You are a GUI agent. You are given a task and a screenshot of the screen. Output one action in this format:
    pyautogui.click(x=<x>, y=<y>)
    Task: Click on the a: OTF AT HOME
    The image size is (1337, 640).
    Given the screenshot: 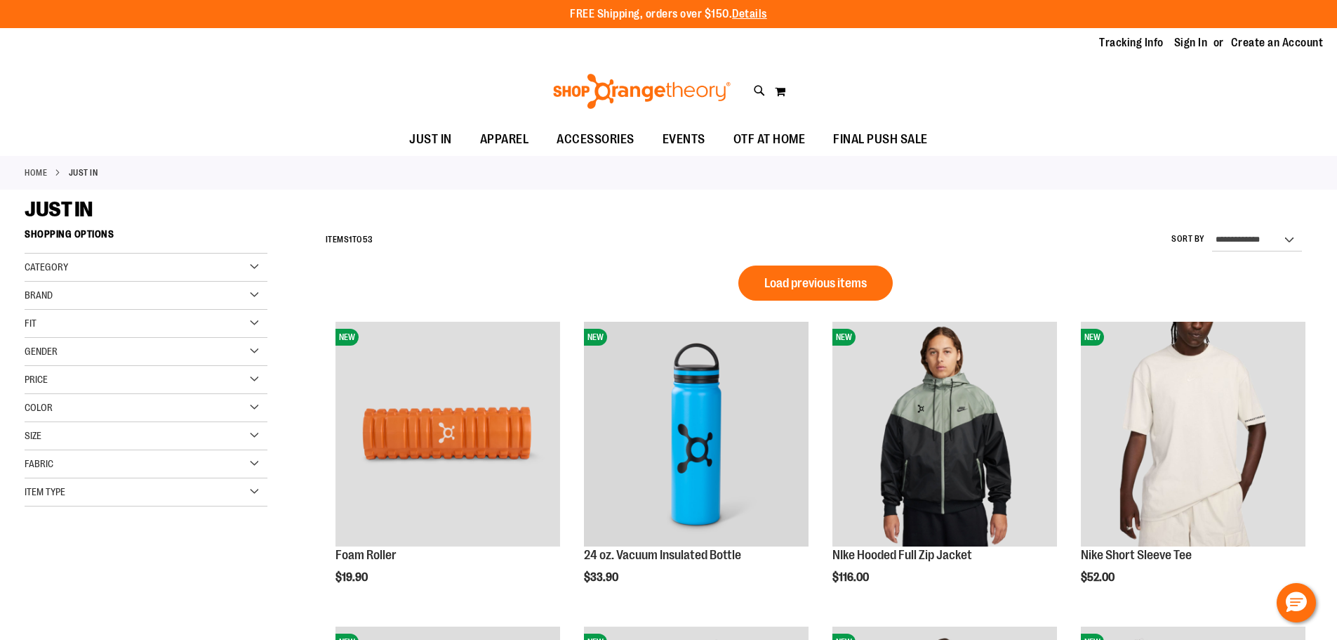 What is the action you would take?
    pyautogui.click(x=769, y=140)
    